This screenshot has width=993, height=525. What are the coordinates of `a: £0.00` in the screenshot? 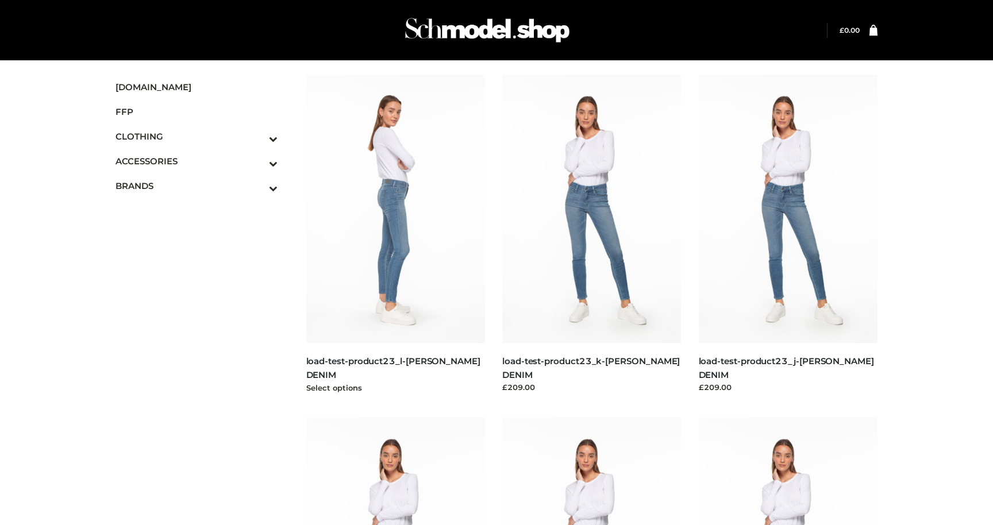 It's located at (849, 30).